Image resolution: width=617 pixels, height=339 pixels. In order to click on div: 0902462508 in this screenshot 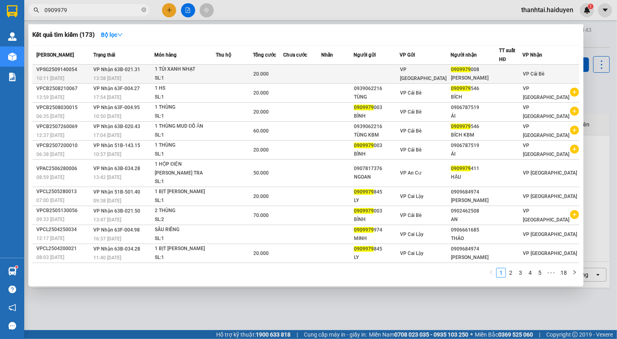, I will do `click(475, 211)`.